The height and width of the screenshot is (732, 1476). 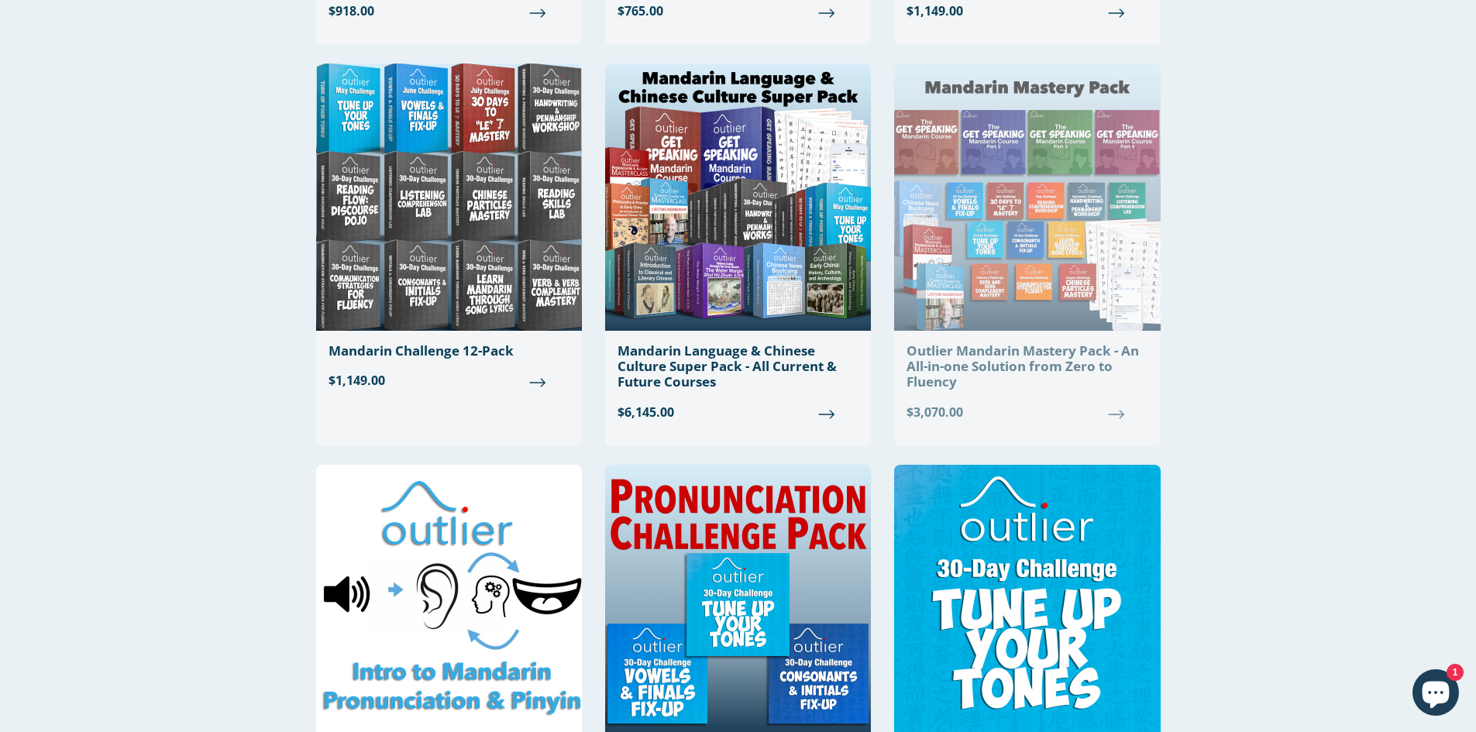 What do you see at coordinates (449, 598) in the screenshot?
I see `img: Intro to Mandarin Pronunciation & Pinyin` at bounding box center [449, 598].